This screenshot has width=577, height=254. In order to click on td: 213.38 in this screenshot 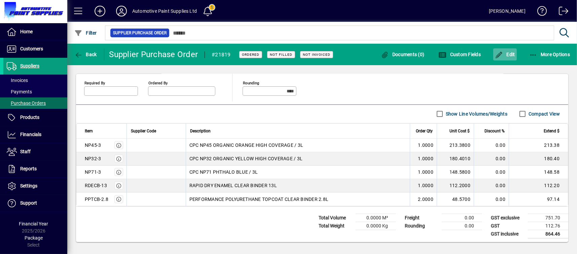, I will do `click(538, 146)`.